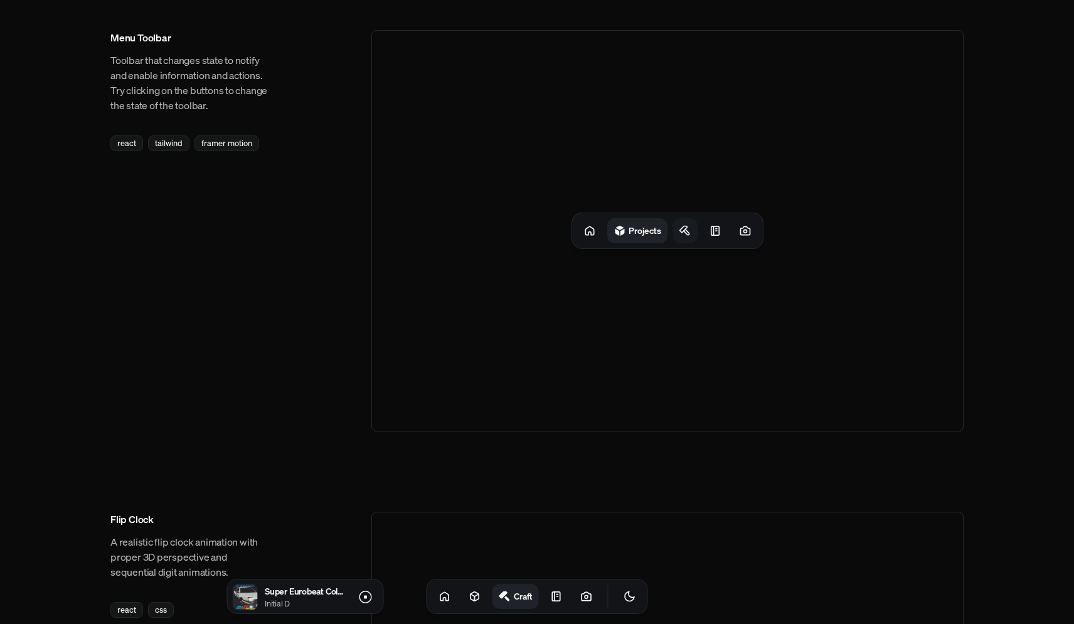 The width and height of the screenshot is (1074, 624). What do you see at coordinates (630, 596) in the screenshot?
I see `button: Toggle Theme` at bounding box center [630, 596].